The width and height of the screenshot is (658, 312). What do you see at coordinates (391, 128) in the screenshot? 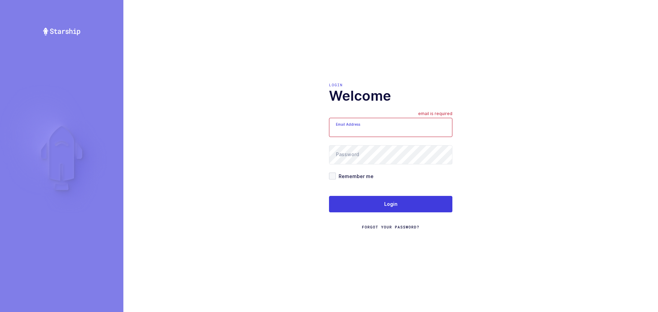
I see `input: Email Address` at bounding box center [391, 128].